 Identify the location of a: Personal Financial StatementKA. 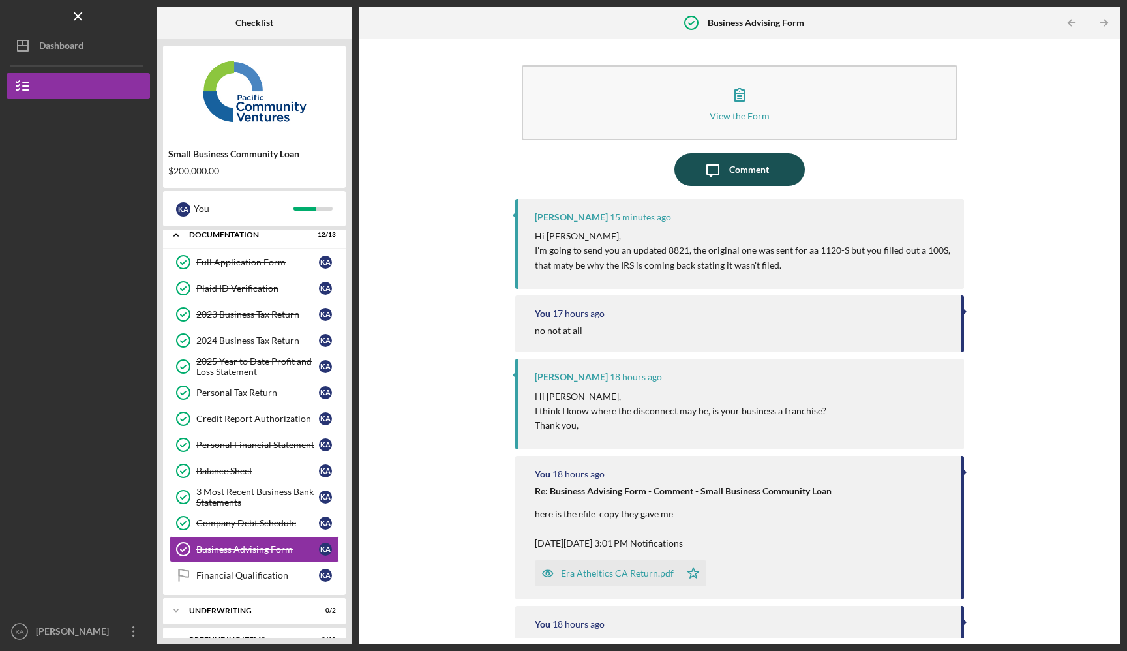
(254, 445).